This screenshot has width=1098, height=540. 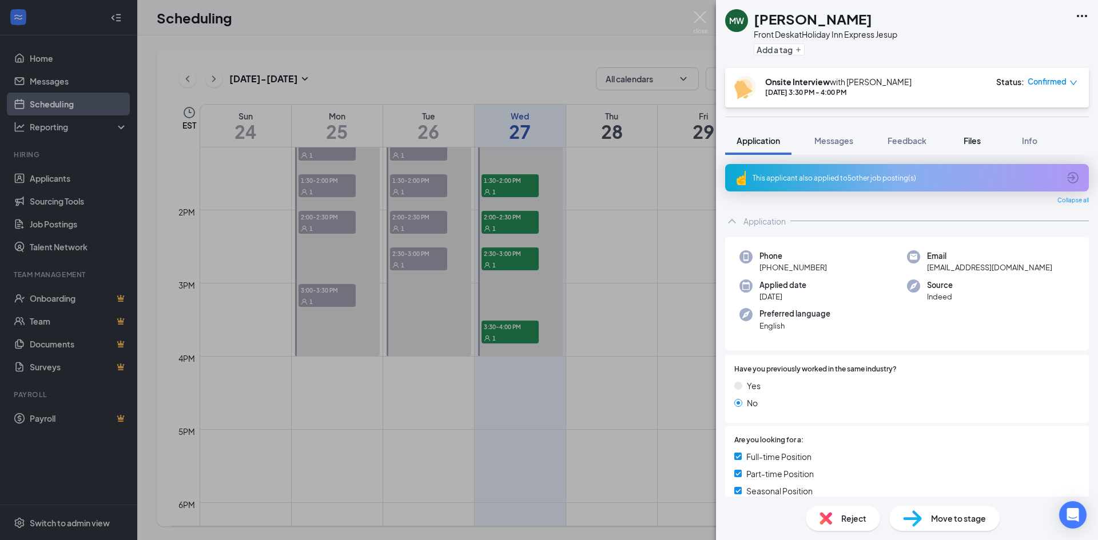 What do you see at coordinates (737, 21) in the screenshot?
I see `div: MW` at bounding box center [737, 21].